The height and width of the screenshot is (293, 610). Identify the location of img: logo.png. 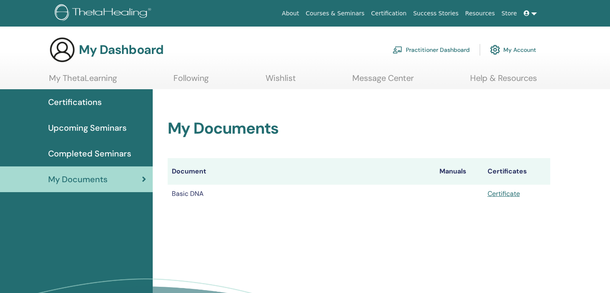
(104, 13).